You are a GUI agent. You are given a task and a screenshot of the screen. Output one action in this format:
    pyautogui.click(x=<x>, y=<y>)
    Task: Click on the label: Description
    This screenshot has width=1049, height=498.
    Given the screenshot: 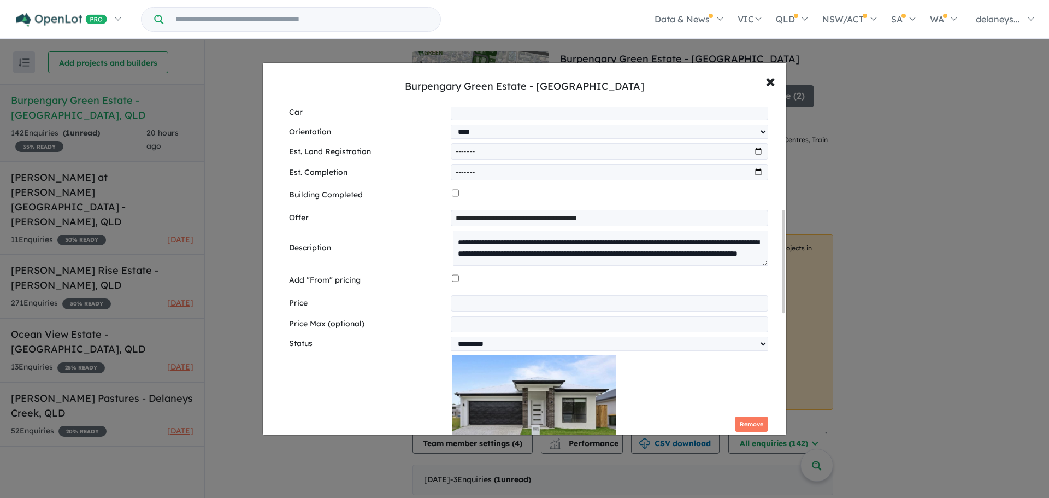 What is the action you would take?
    pyautogui.click(x=369, y=248)
    